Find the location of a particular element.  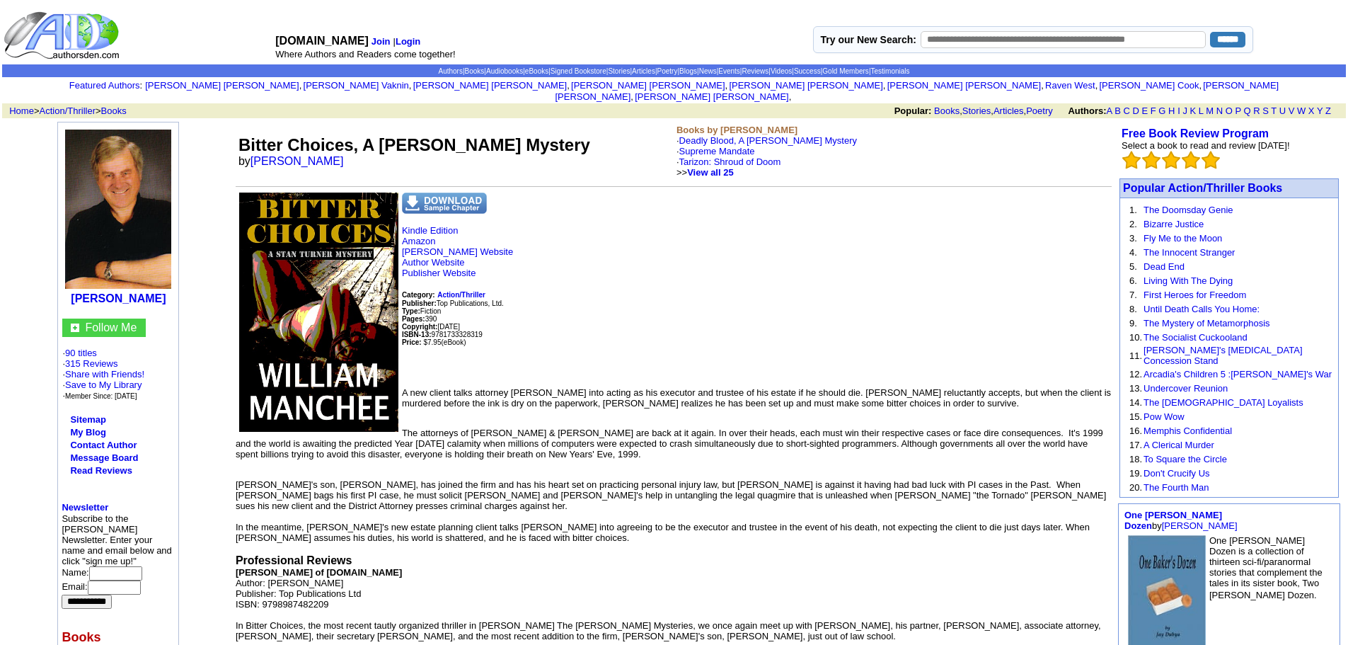

a: B is located at coordinates (1118, 110).